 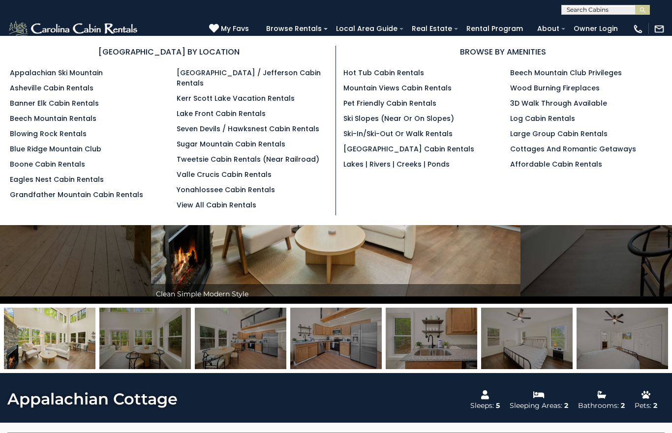 I want to click on a: Sugar Mountain Cabin Rentals, so click(x=231, y=144).